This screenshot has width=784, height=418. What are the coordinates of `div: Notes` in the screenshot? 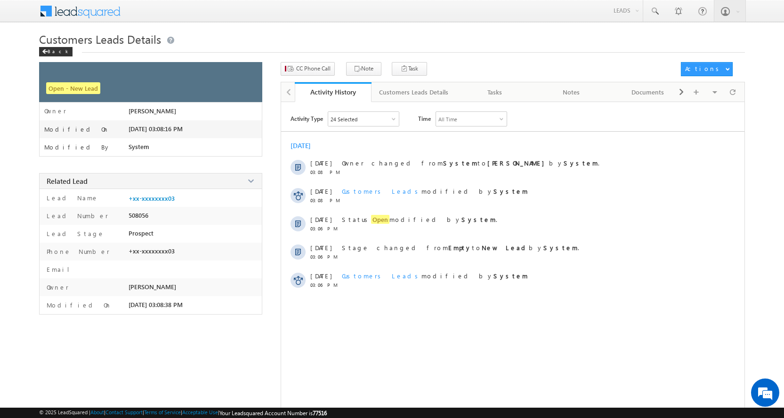 It's located at (571, 92).